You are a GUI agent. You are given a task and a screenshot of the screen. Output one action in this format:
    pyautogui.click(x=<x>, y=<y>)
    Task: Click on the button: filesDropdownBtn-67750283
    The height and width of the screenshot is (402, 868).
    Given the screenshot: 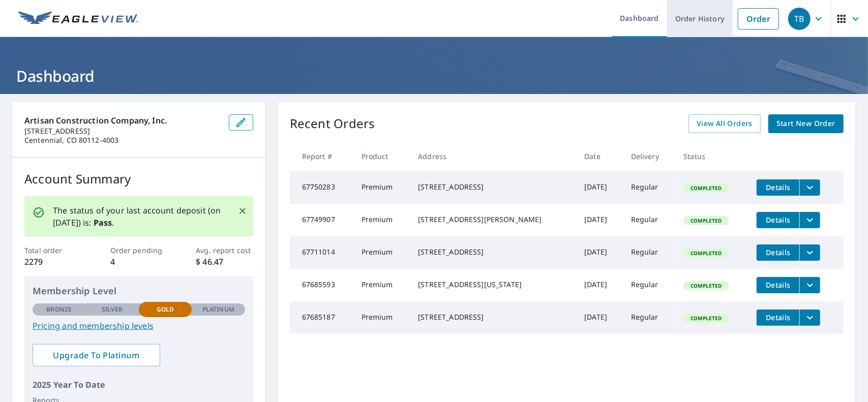 What is the action you would take?
    pyautogui.click(x=810, y=188)
    